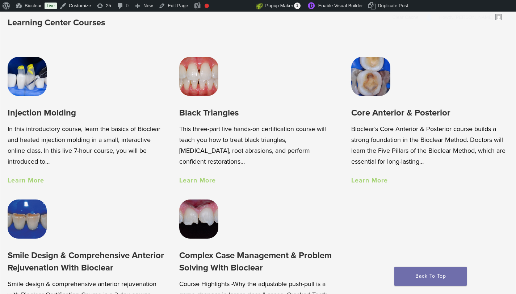 The image size is (516, 294). What do you see at coordinates (51, 6) in the screenshot?
I see `a: Live` at bounding box center [51, 6].